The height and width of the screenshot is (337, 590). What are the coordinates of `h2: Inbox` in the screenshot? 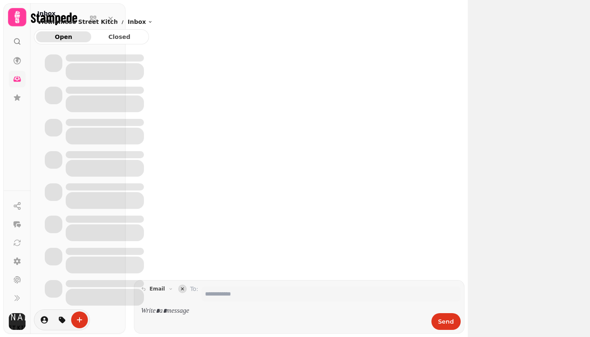 It's located at (95, 13).